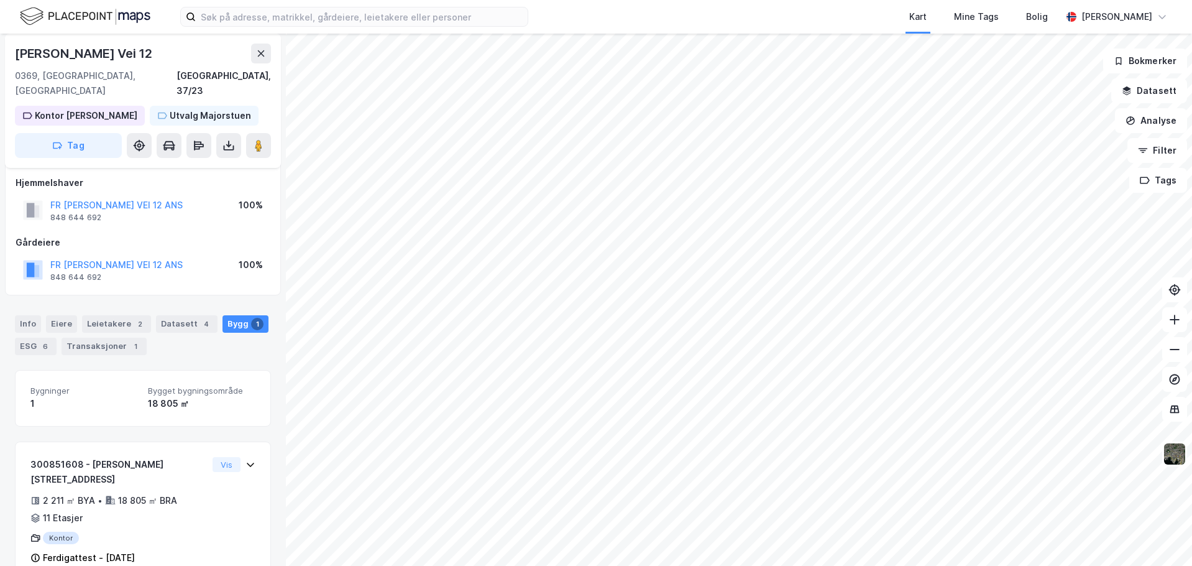 The image size is (1192, 566). Describe the element at coordinates (62, 324) in the screenshot. I see `div: Eiere` at that location.